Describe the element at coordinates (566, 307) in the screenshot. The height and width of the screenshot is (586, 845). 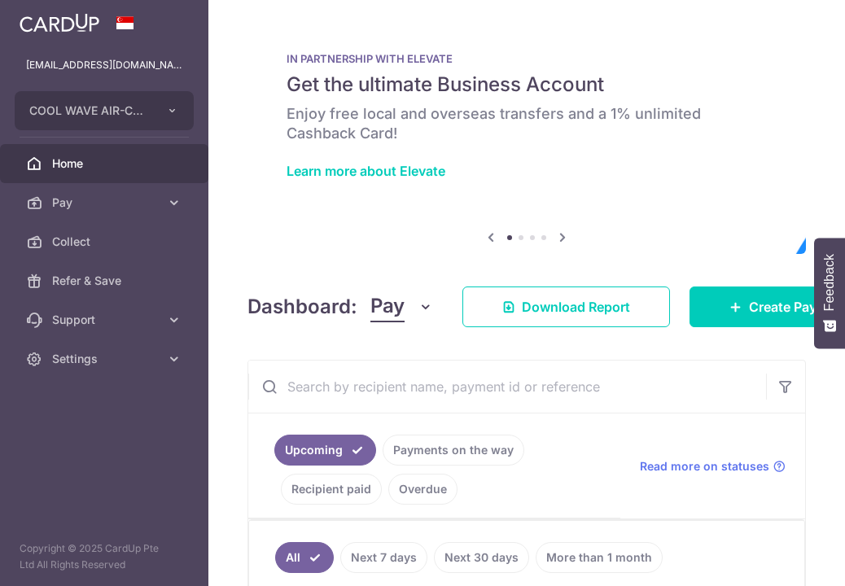
I see `a: Download Report` at that location.